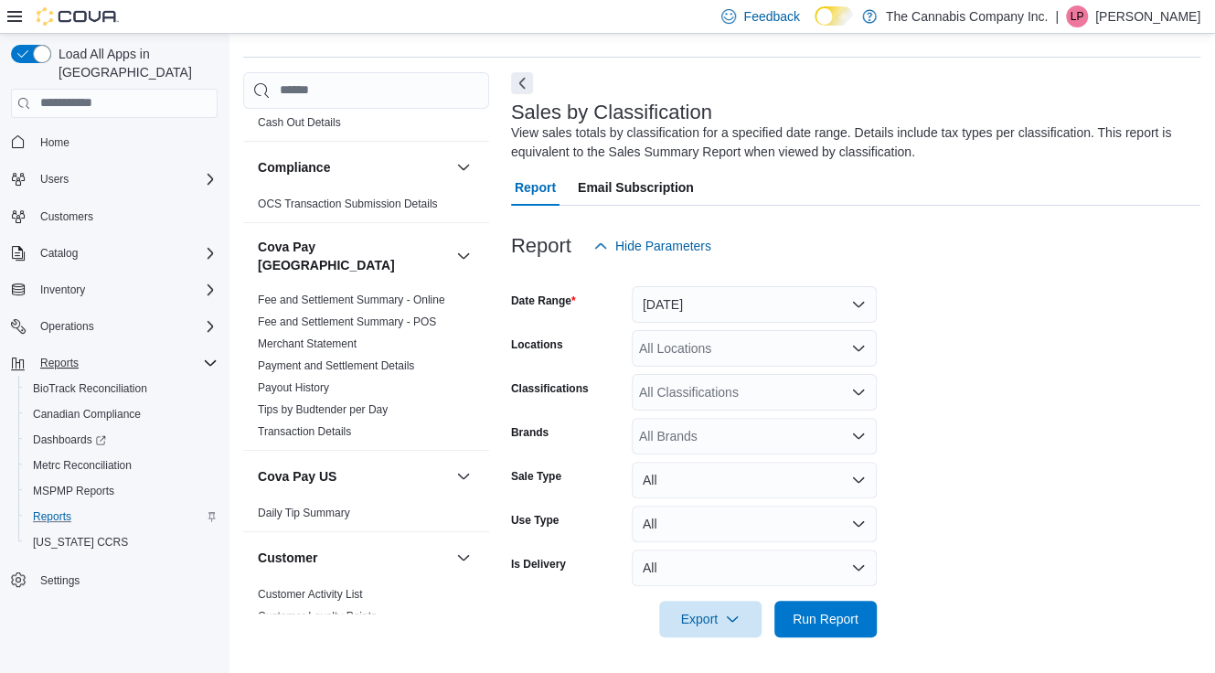  I want to click on a: Customer Activity List, so click(310, 594).